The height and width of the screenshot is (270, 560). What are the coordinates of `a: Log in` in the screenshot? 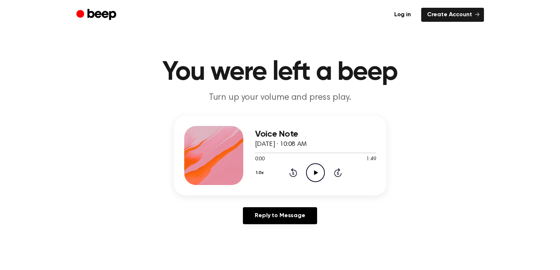 It's located at (403, 15).